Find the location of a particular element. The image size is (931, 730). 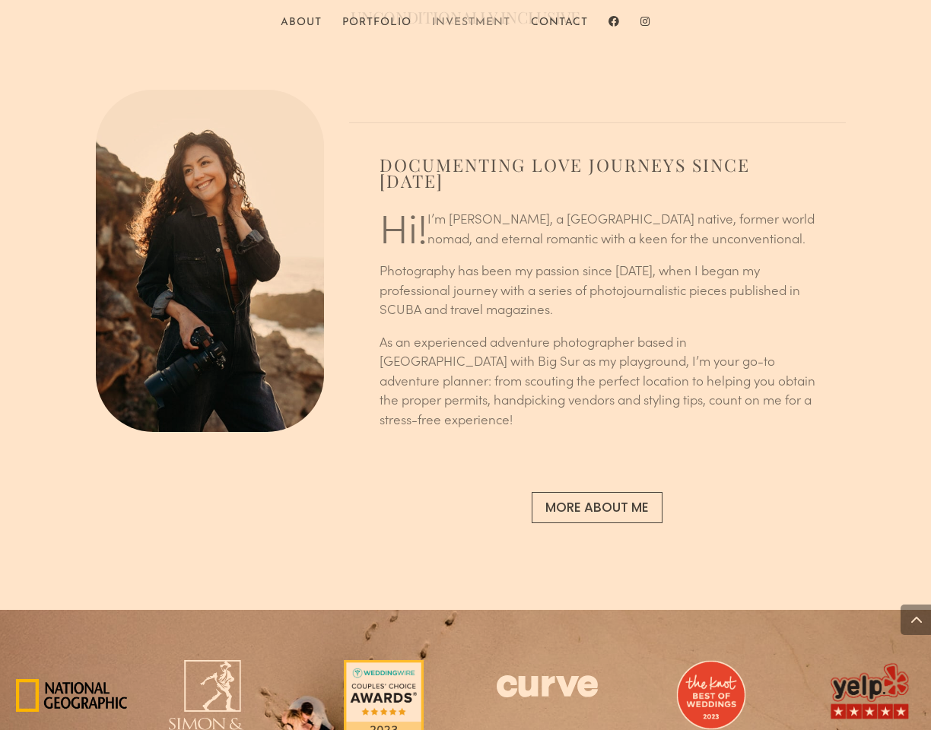

img: Bif-Sur-photographer is located at coordinates (210, 261).